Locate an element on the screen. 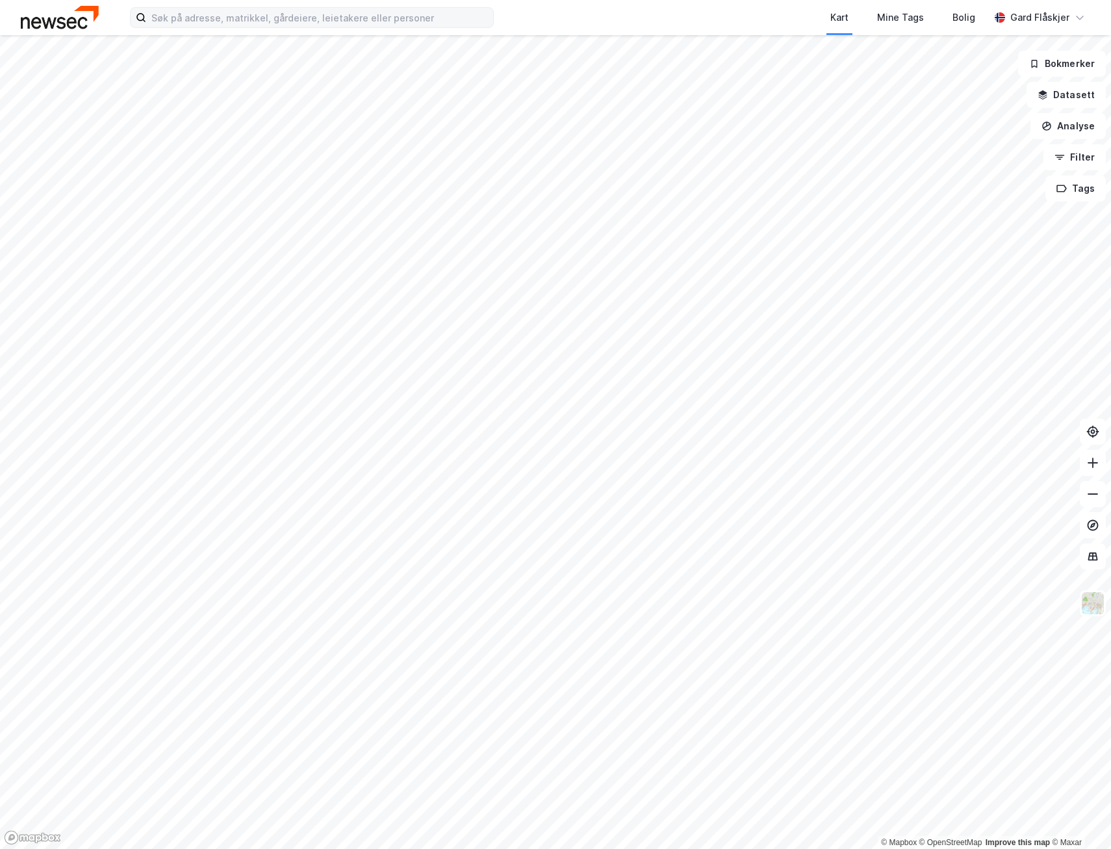  div: Bolig is located at coordinates (964, 18).